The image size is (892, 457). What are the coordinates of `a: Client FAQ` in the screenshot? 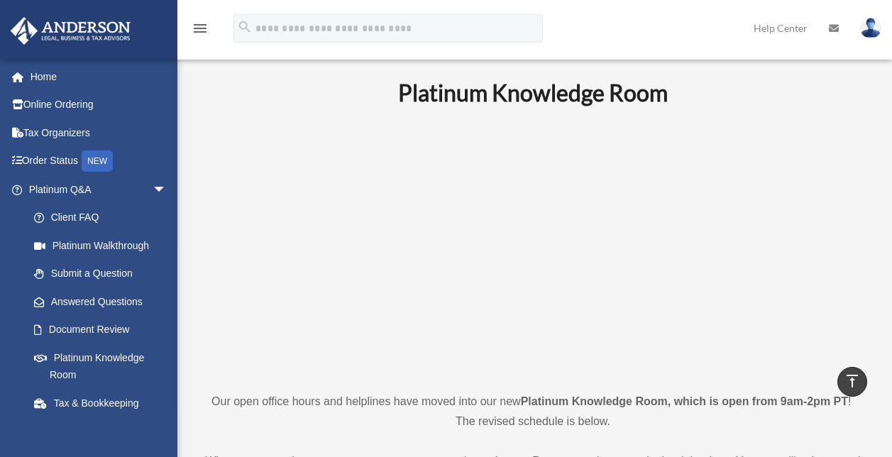 It's located at (104, 218).